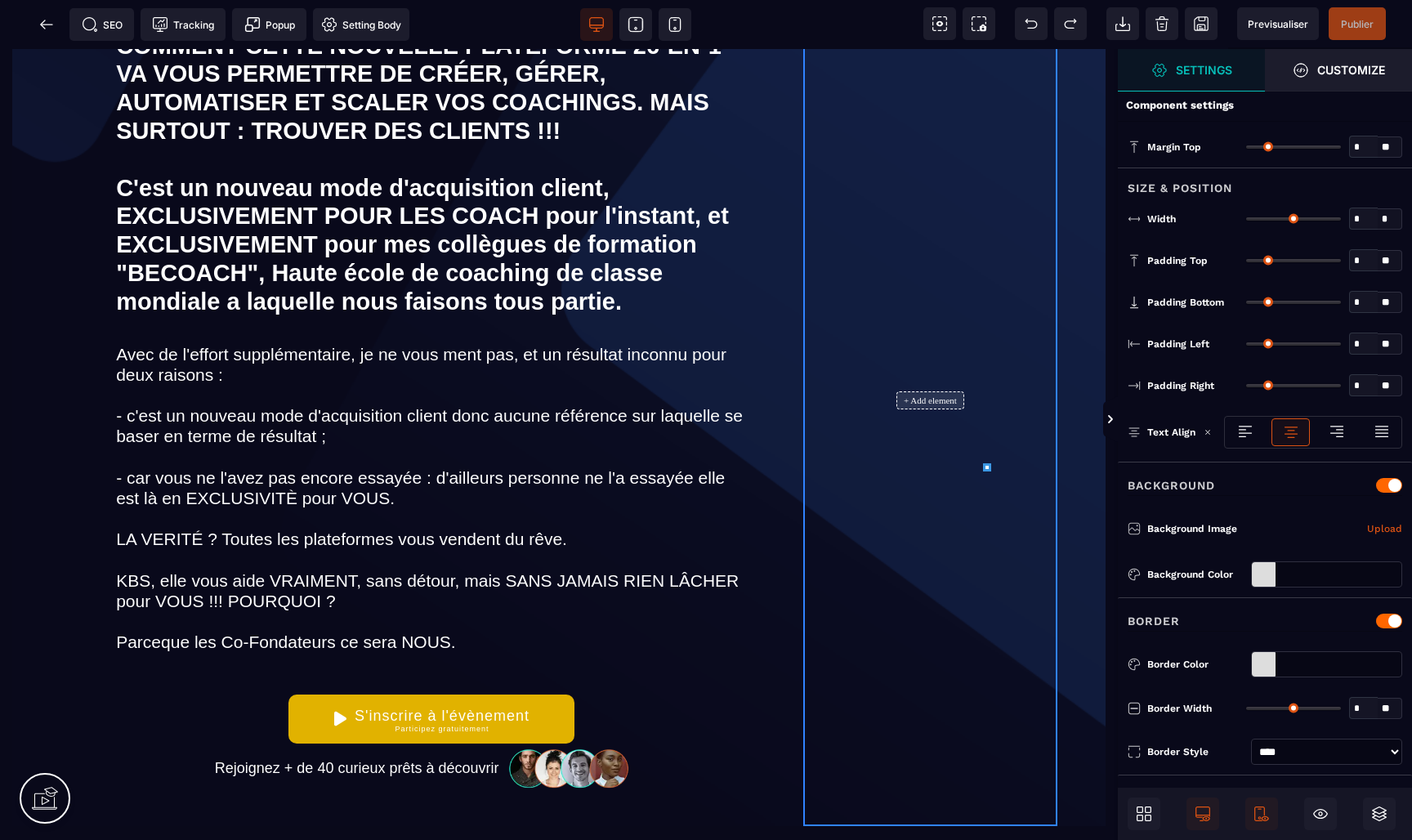 Image resolution: width=1412 pixels, height=840 pixels. I want to click on div: Component settings, so click(1265, 106).